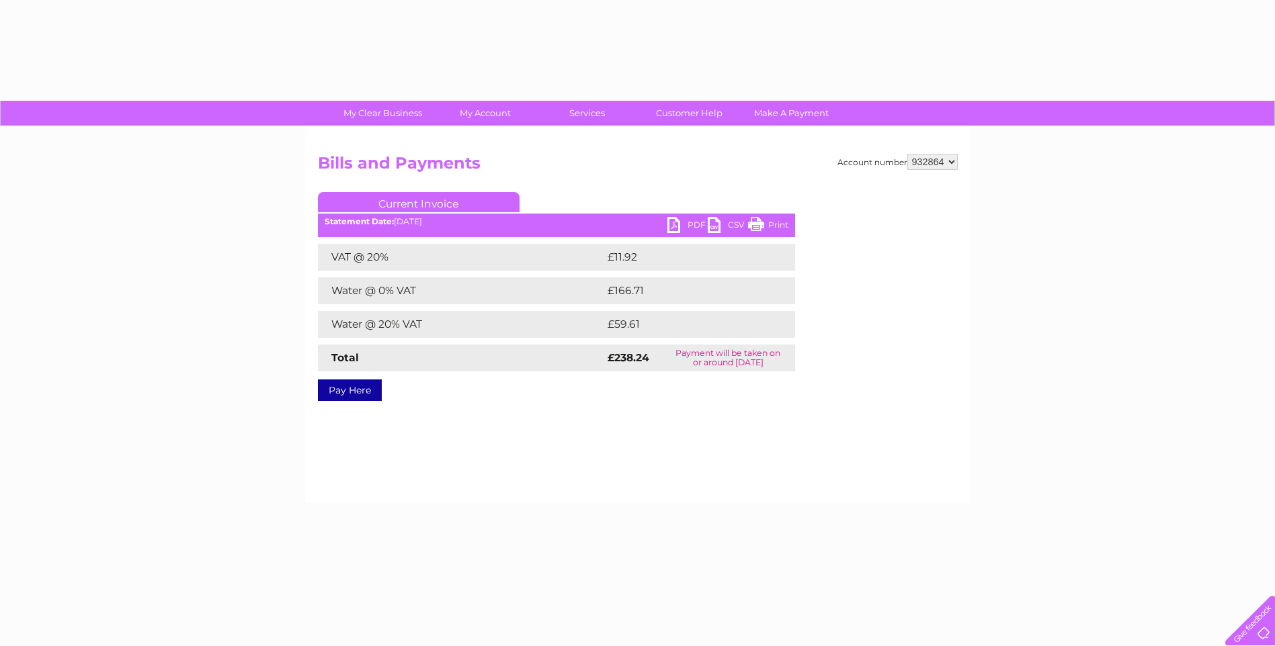  I want to click on td: Water @ 20% VAT, so click(461, 325).